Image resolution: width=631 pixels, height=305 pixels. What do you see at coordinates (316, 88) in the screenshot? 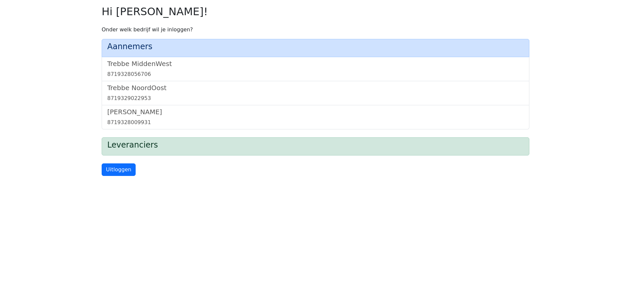
I see `h5: Trebbe NoordOost` at bounding box center [316, 88].